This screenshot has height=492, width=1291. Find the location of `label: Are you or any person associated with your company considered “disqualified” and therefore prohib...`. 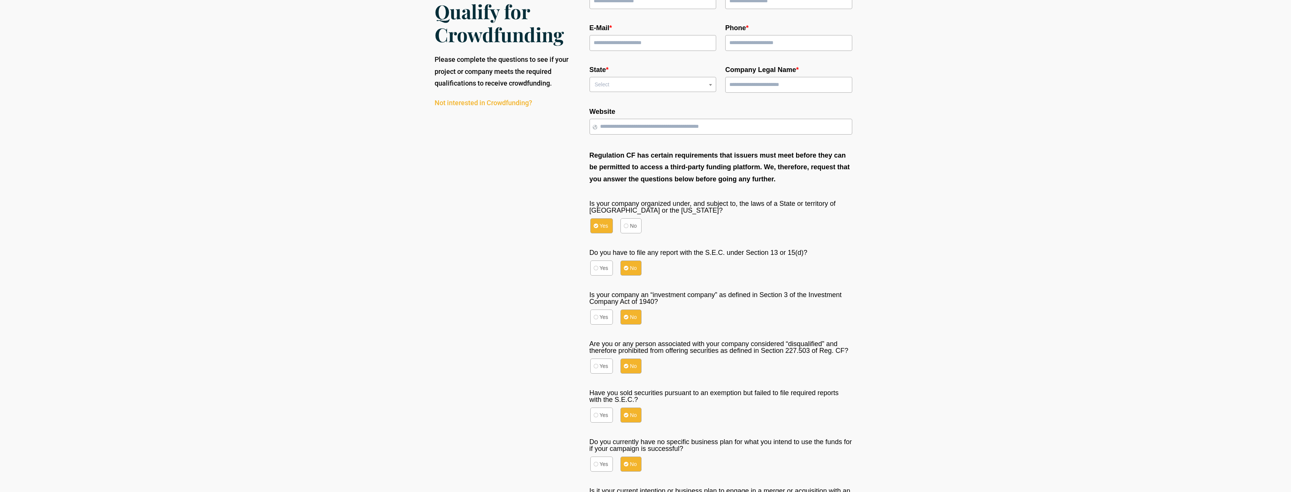

label: Are you or any person associated with your company considered “disqualified” and therefore prohib... is located at coordinates (721, 347).